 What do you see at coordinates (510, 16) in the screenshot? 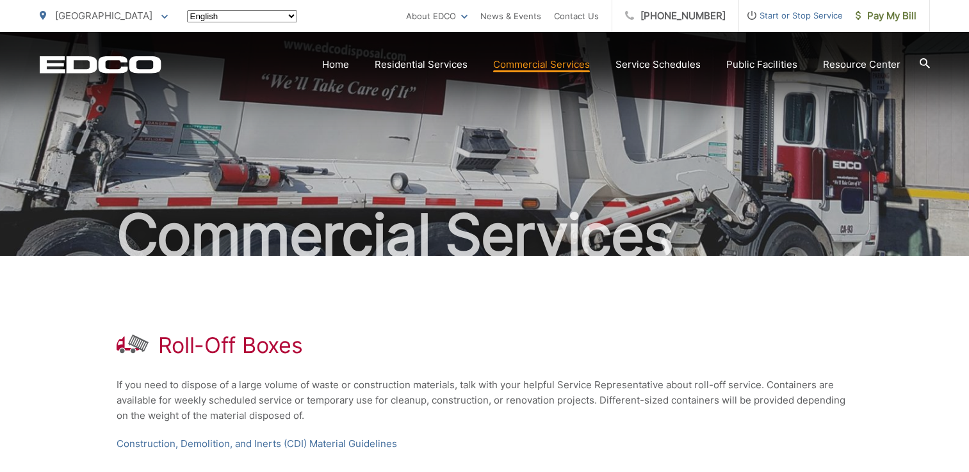
I see `a: News & Events` at bounding box center [510, 16].